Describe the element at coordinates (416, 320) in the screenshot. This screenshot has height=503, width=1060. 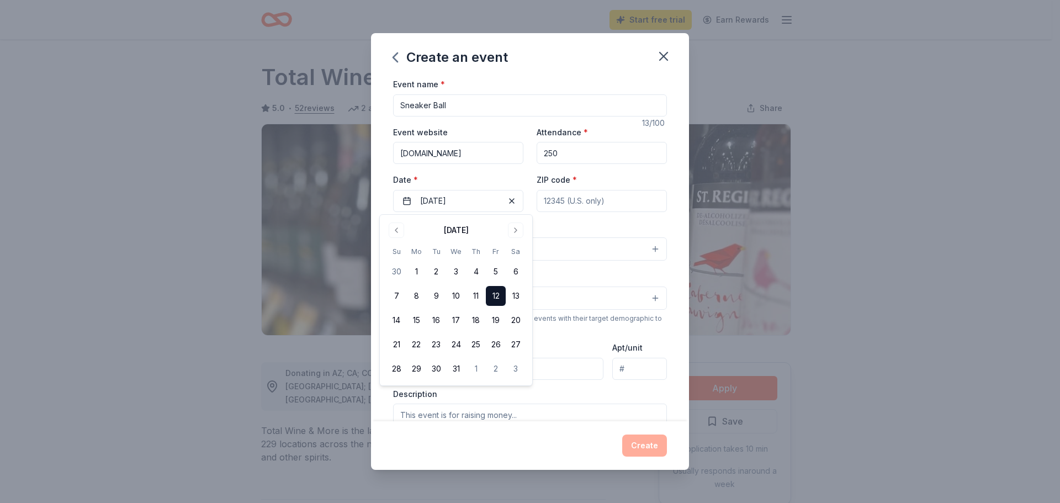
I see `button: 15` at that location.